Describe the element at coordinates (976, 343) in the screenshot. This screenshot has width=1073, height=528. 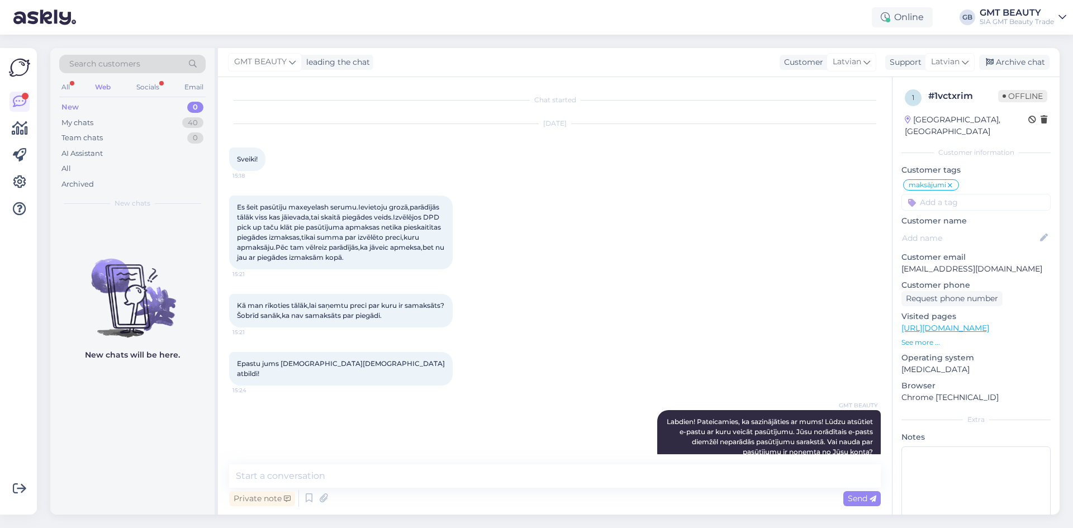
I see `p: See more ...` at that location.